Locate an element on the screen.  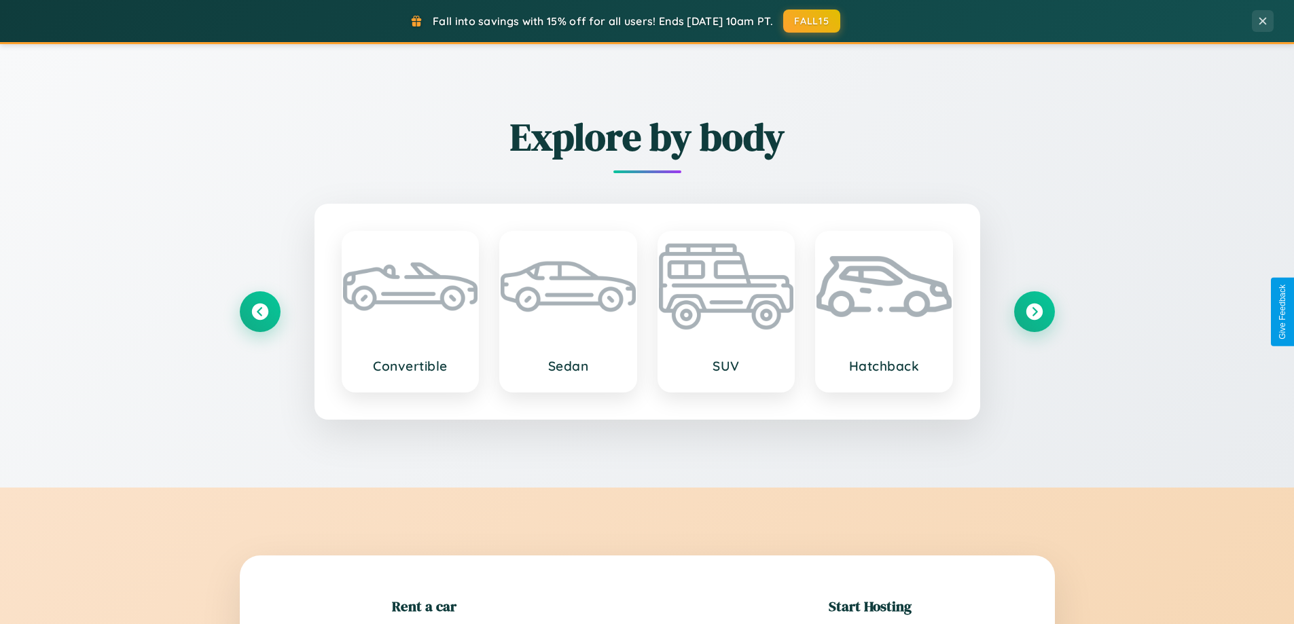
h3: Hatchback is located at coordinates (883, 366).